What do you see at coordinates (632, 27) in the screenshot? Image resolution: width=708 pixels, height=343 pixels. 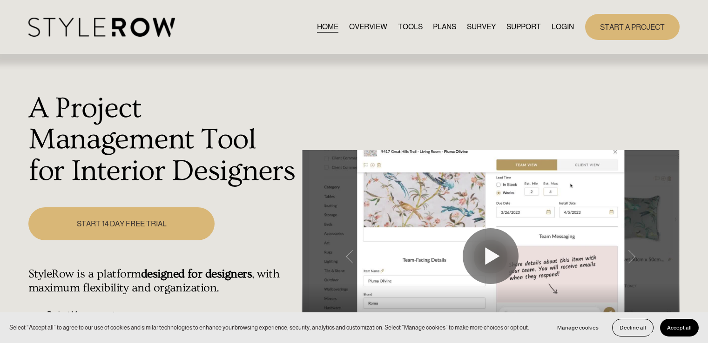 I see `a: START A PROJECT` at bounding box center [632, 27].